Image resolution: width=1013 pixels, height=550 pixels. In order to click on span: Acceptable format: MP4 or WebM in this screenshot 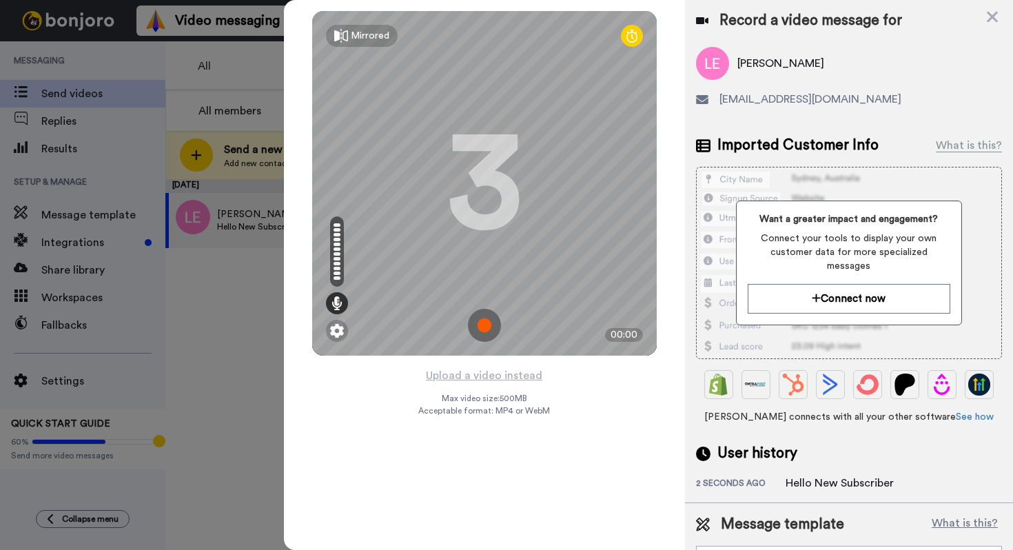, I will do `click(484, 411)`.